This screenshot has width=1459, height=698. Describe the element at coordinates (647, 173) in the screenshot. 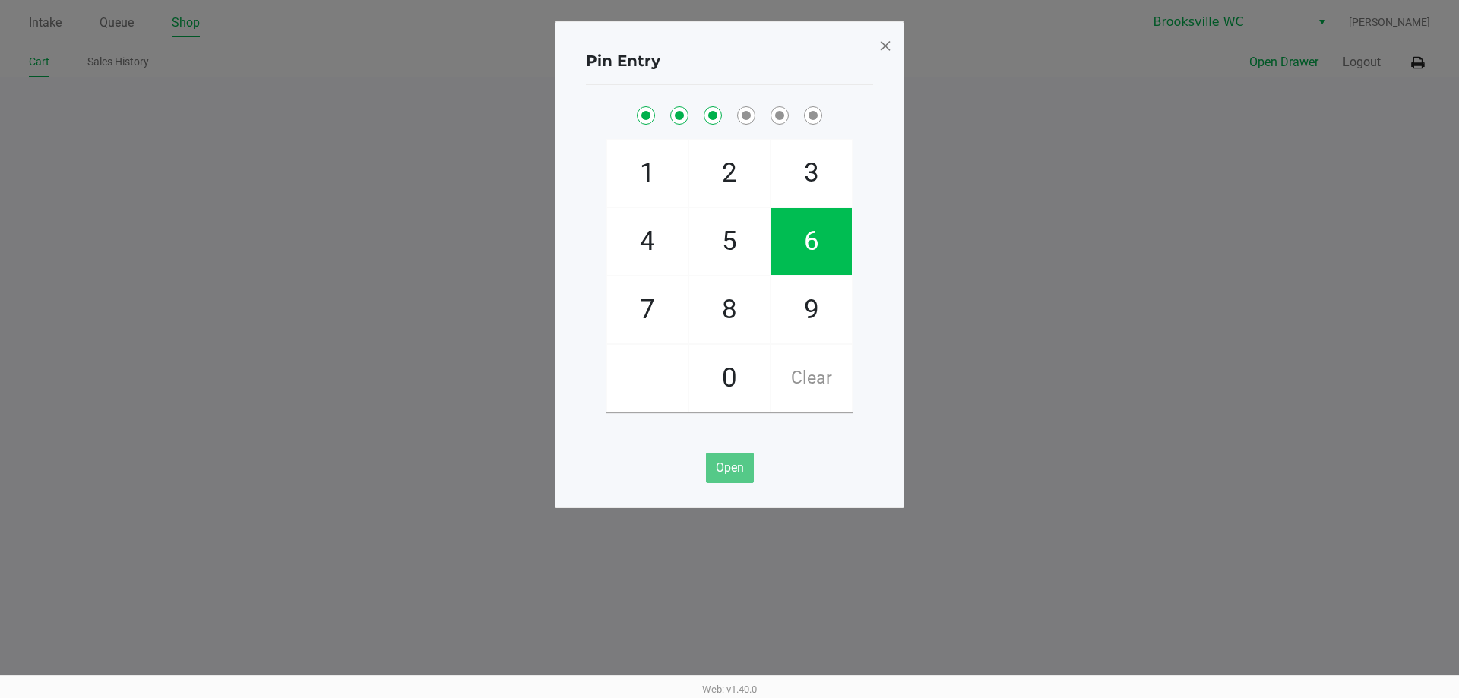

I see `span: 1` at that location.